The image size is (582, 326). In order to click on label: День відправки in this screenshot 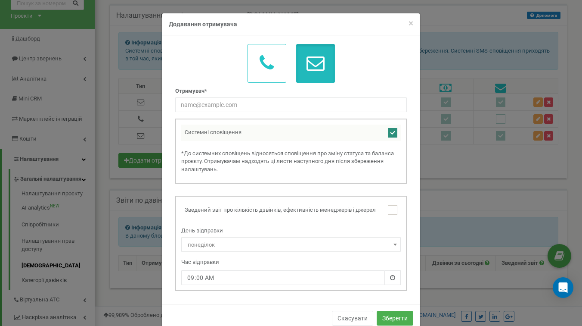, I will do `click(202, 230)`.